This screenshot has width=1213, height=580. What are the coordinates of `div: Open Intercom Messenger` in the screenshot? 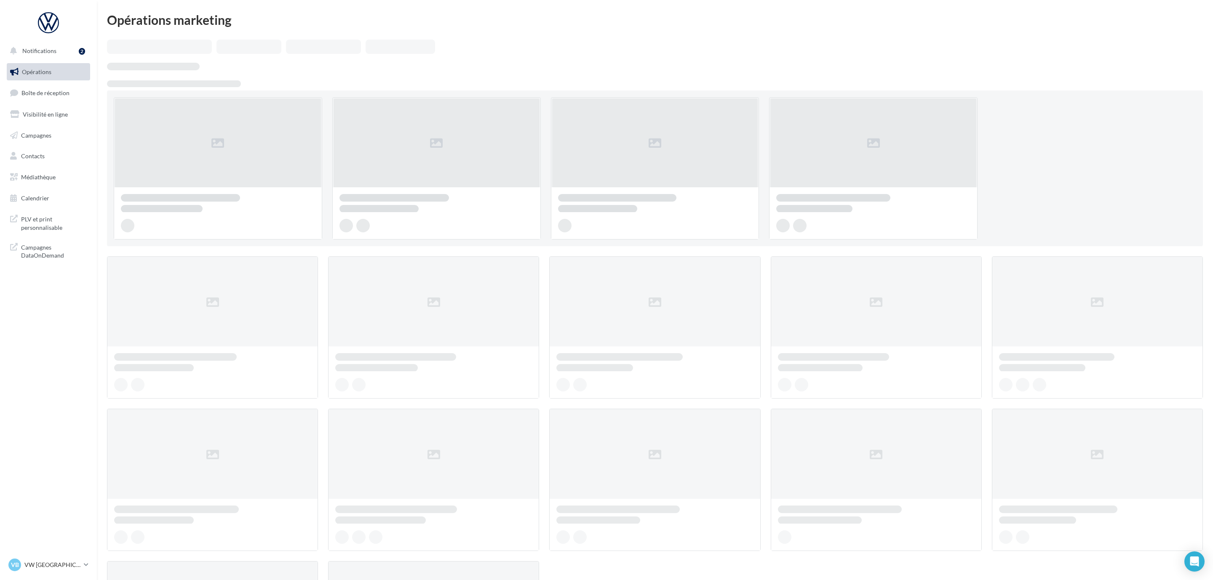 It's located at (1195, 562).